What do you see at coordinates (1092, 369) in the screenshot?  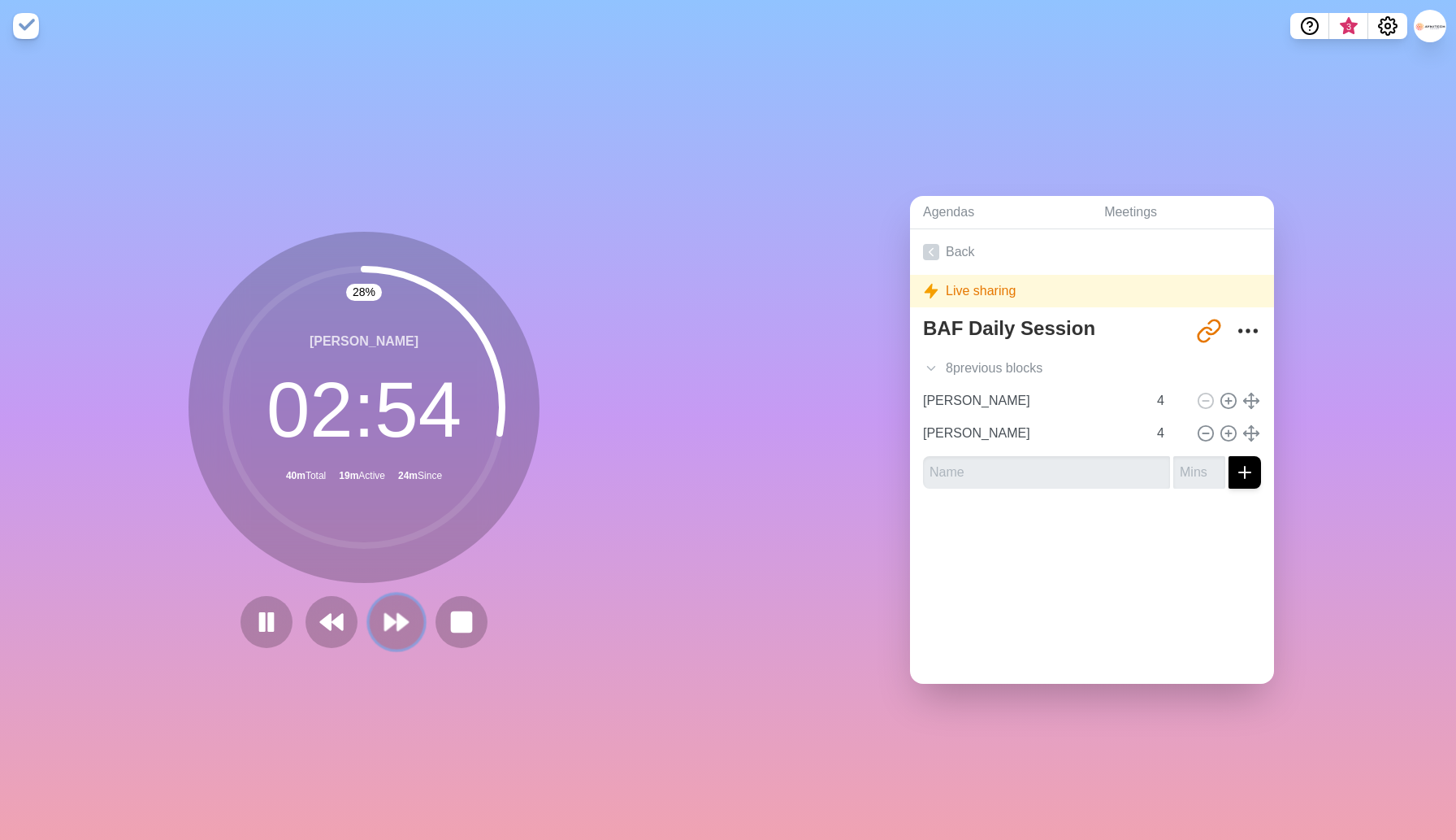 I see `div: 8 previous block` at bounding box center [1092, 369].